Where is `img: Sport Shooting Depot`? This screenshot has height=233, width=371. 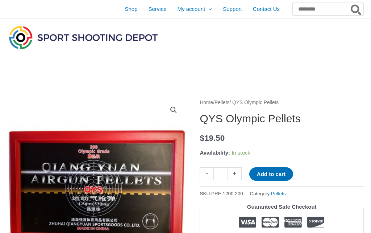
img: Sport Shooting Depot is located at coordinates (83, 37).